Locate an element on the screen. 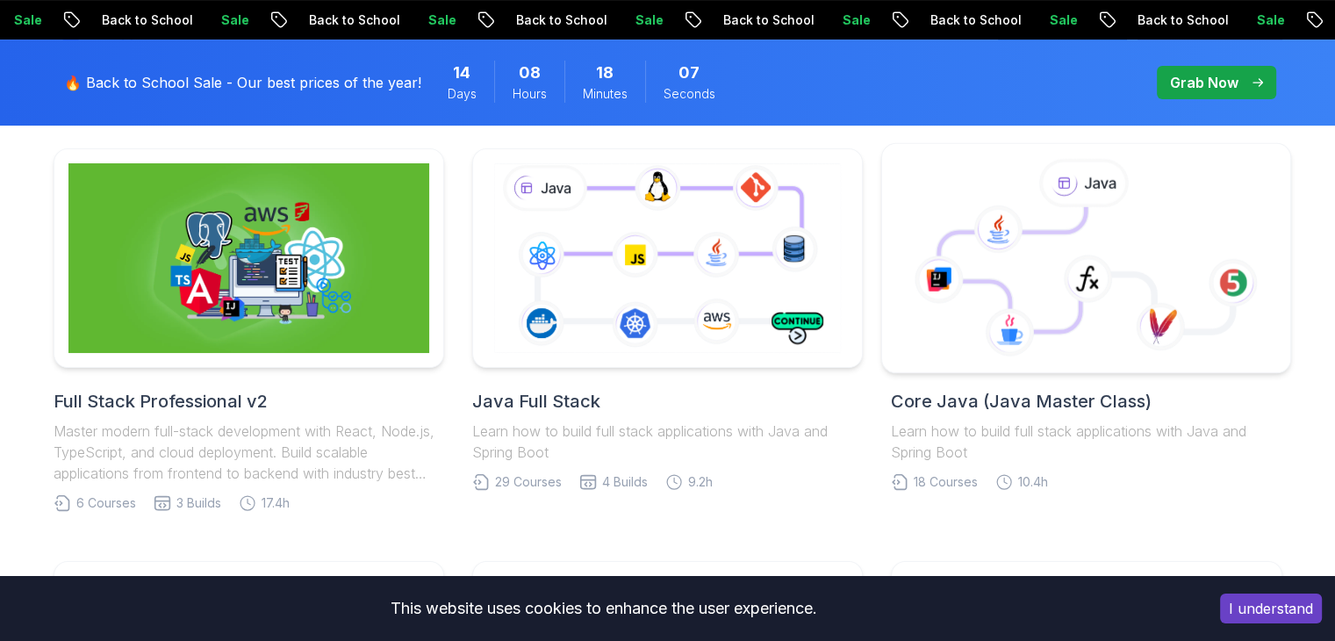 The width and height of the screenshot is (1335, 641). img: Full Stack Professional v2 is located at coordinates (248, 258).